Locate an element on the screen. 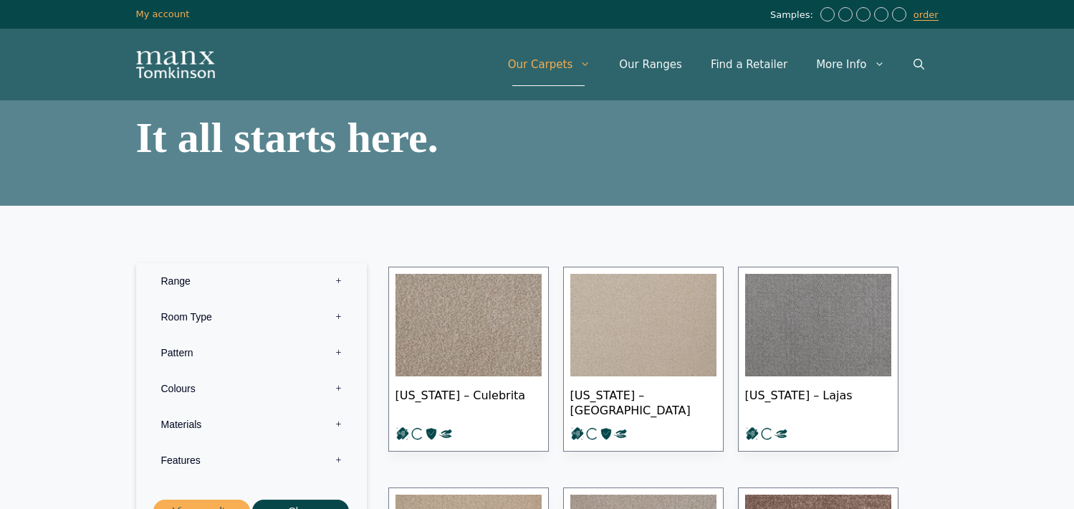 This screenshot has width=1074, height=509. h1: It all starts here. is located at coordinates (333, 138).